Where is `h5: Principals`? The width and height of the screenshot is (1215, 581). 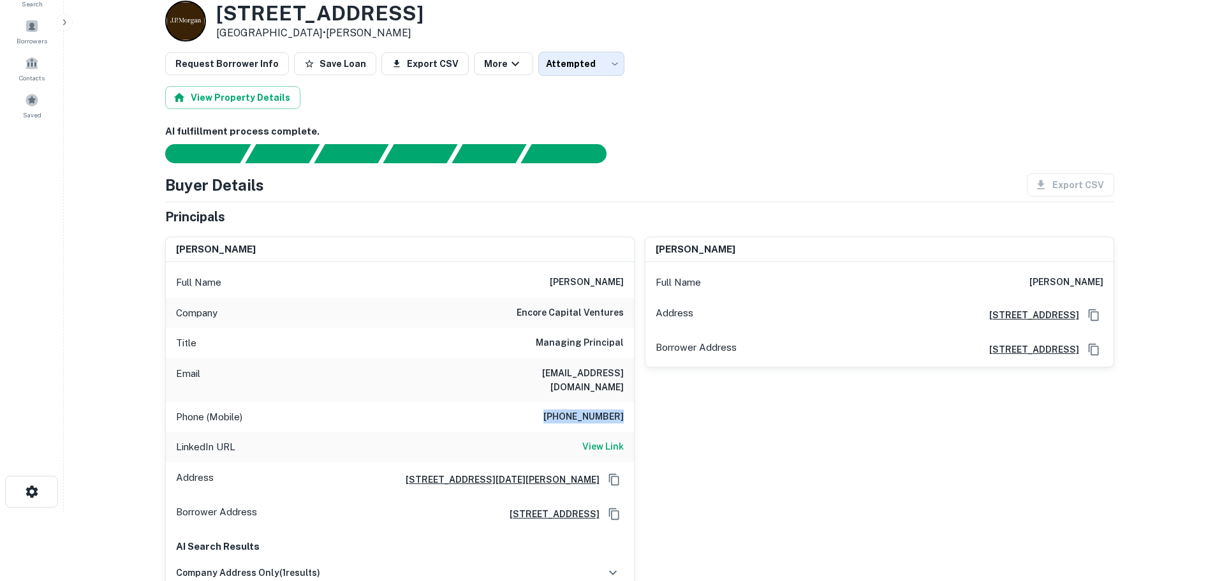 h5: Principals is located at coordinates (195, 217).